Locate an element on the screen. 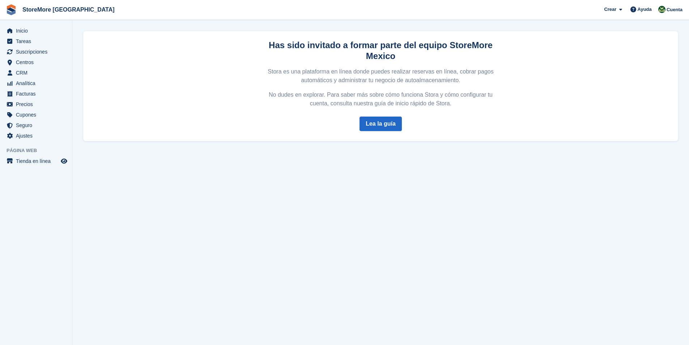 Image resolution: width=689 pixels, height=345 pixels. span: Cuenta is located at coordinates (674, 10).